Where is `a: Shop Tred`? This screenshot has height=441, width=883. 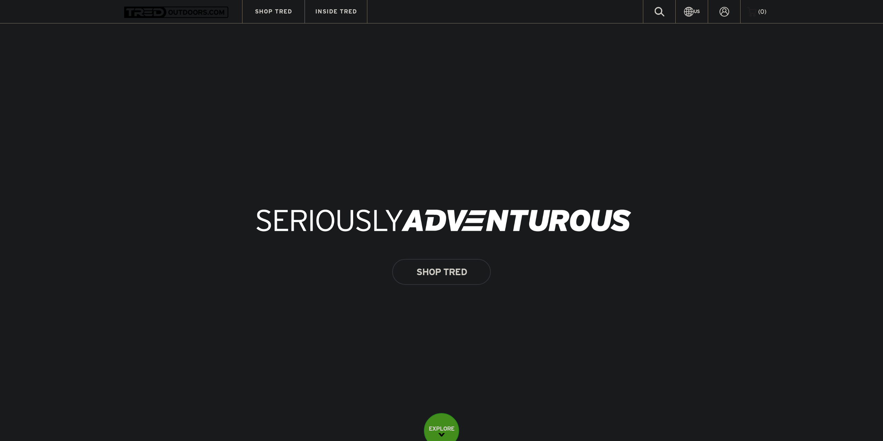 a: Shop Tred is located at coordinates (441, 272).